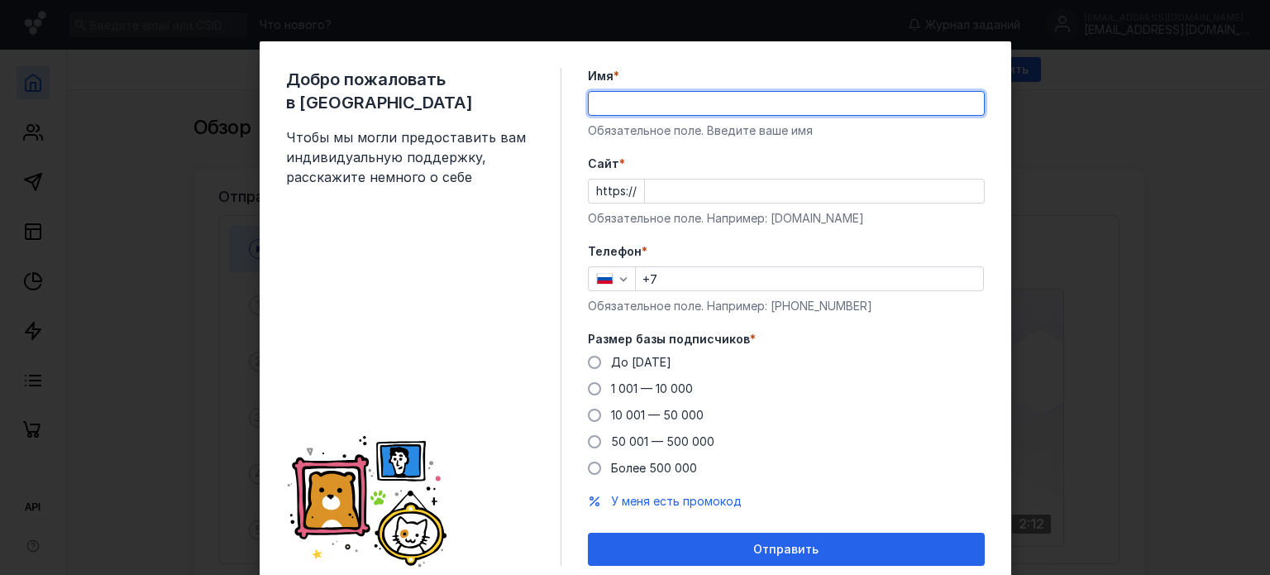  What do you see at coordinates (676, 500) in the screenshot?
I see `span: У меня есть промокод` at bounding box center [676, 500].